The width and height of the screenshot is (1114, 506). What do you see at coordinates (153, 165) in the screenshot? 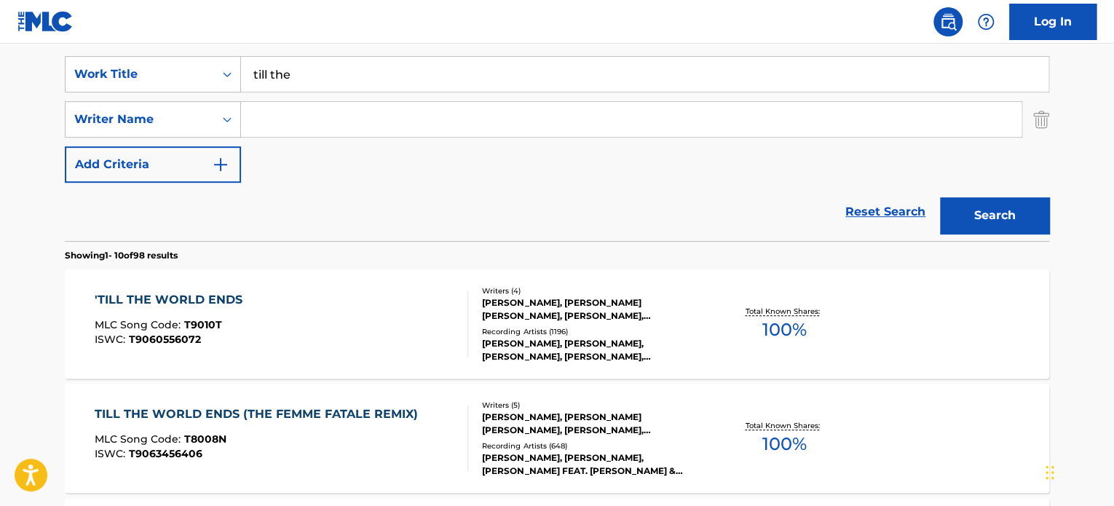
I see `button: Add Criteria` at bounding box center [153, 165].